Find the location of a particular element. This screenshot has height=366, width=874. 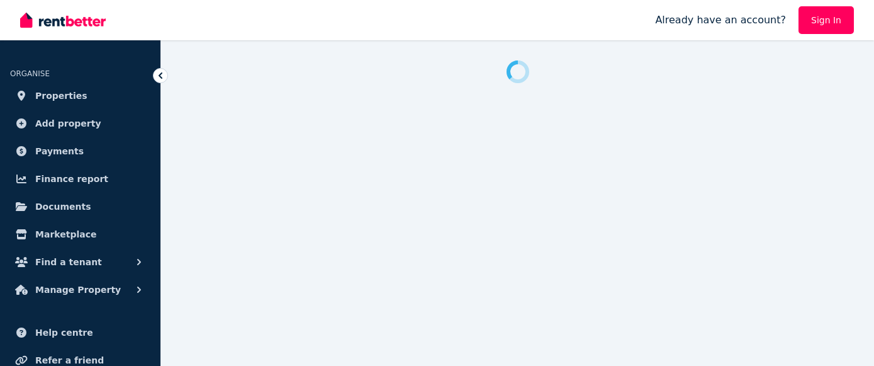

a: Payments is located at coordinates (80, 151).